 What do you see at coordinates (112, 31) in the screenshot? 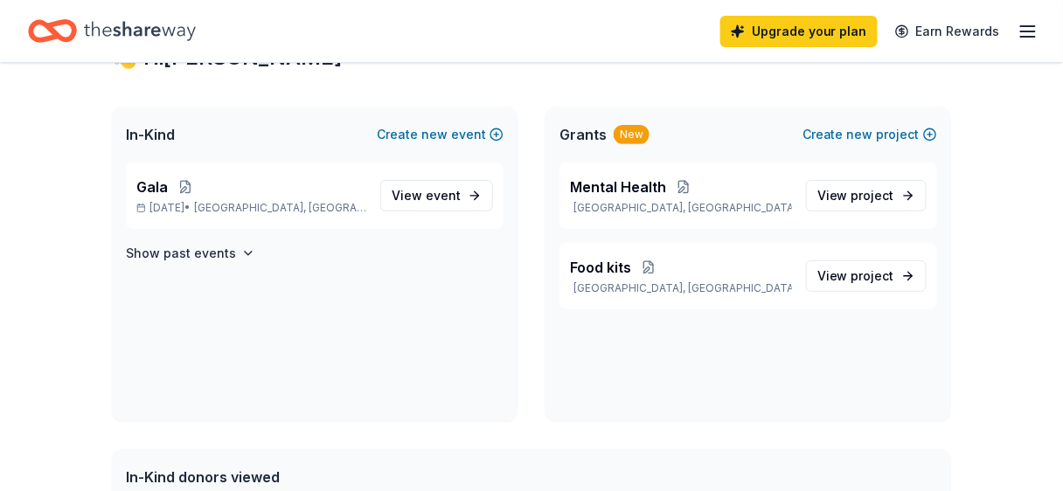
I see `a: Home` at bounding box center [112, 31].